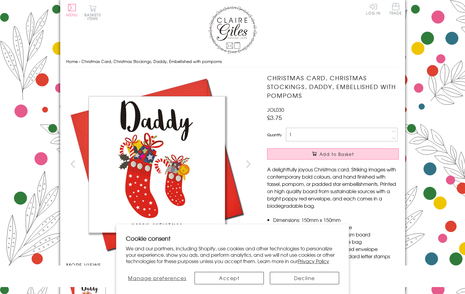 The height and width of the screenshot is (294, 465). Describe the element at coordinates (93, 12) in the screenshot. I see `button: Basket0 items` at that location.